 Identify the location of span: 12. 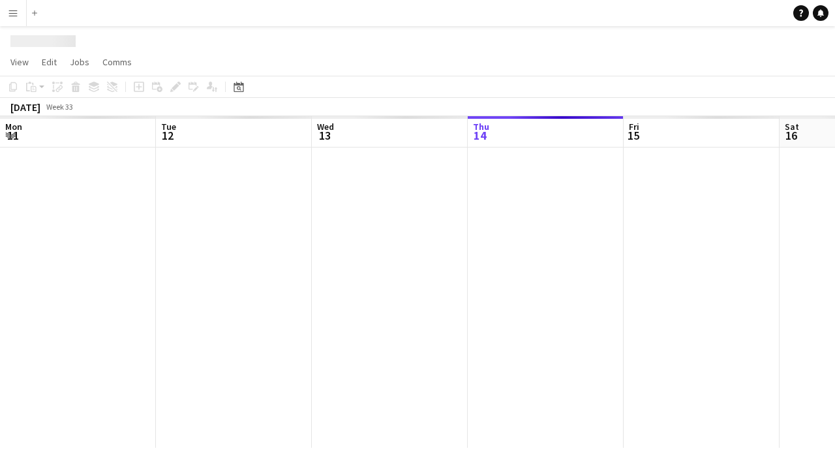
(168, 135).